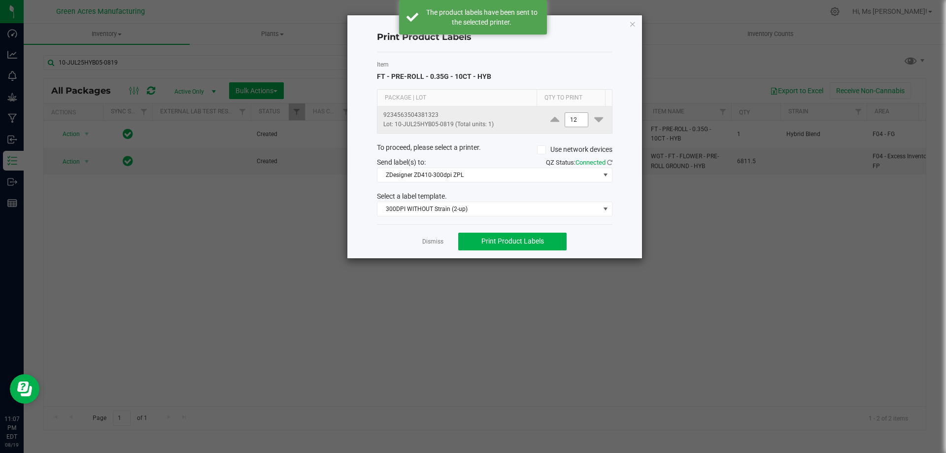 The image size is (946, 453). I want to click on span: Print Product Labels, so click(512, 241).